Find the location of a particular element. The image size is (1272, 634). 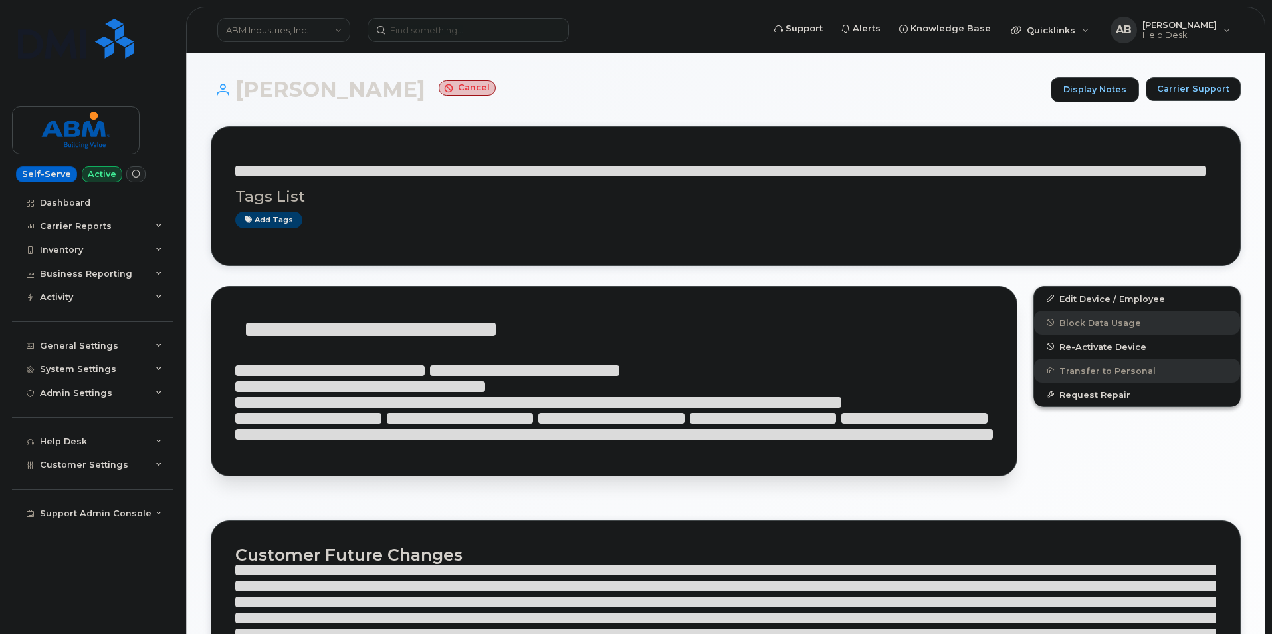

button: Transfer to Personal is located at coordinates (1137, 370).